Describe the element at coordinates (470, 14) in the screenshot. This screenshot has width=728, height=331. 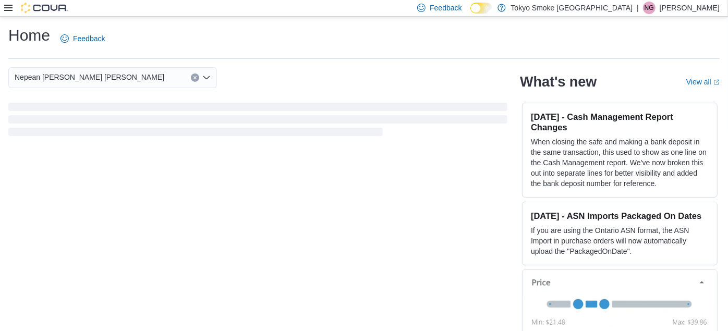
I see `span: Dark Mode` at that location.